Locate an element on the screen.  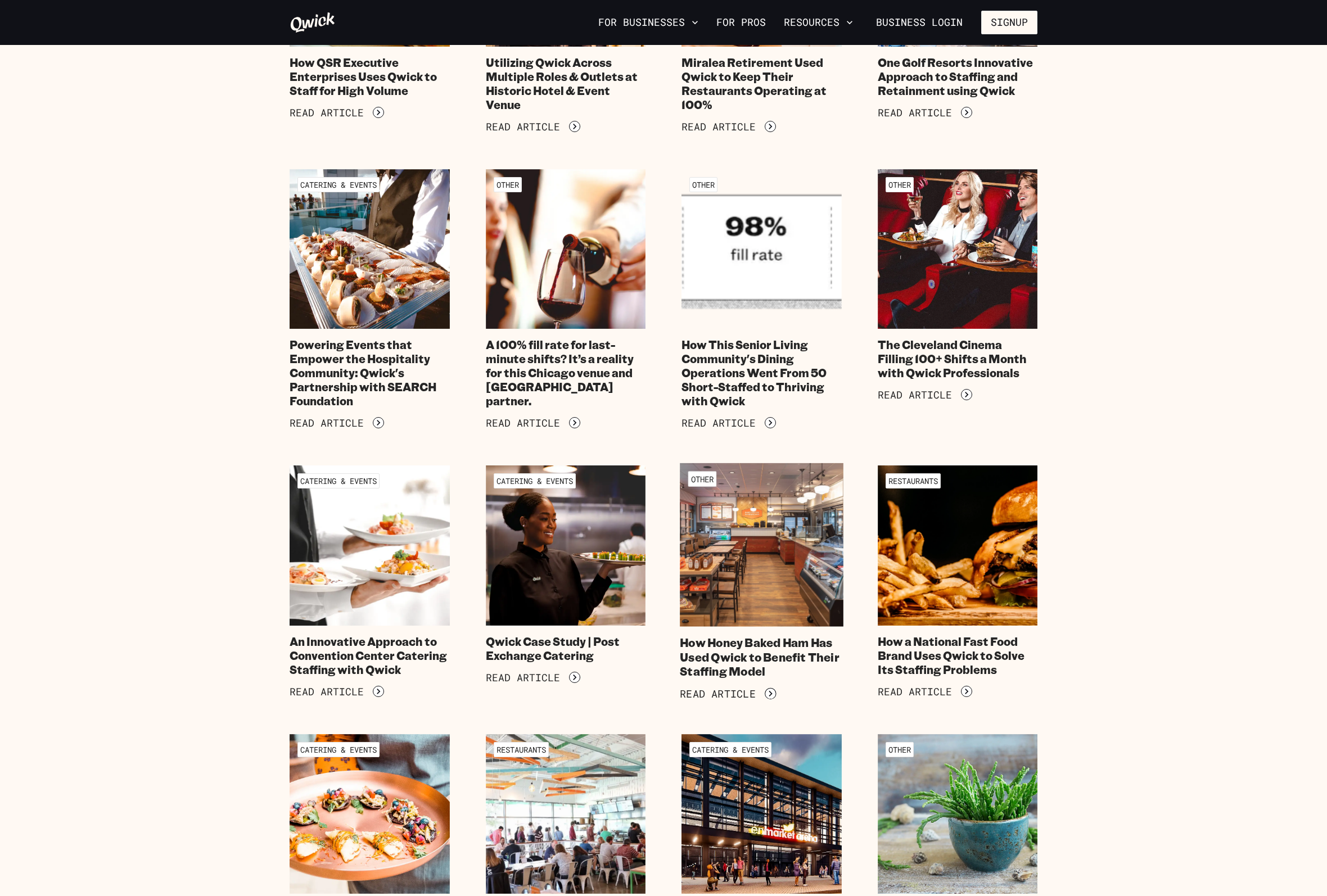
h4: The Cleveland Cinema Filling 100+ Shifts a Month with Qwick Professionals is located at coordinates (957, 359).